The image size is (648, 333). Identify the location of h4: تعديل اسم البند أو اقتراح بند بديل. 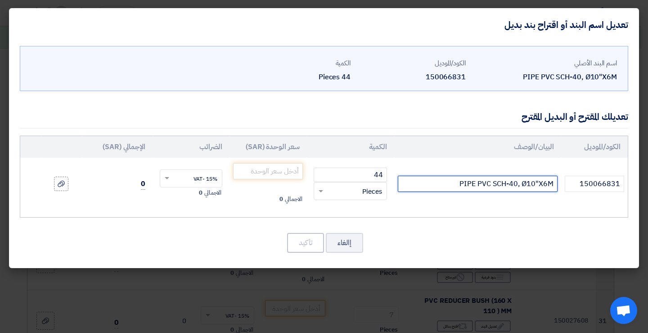
(567, 25).